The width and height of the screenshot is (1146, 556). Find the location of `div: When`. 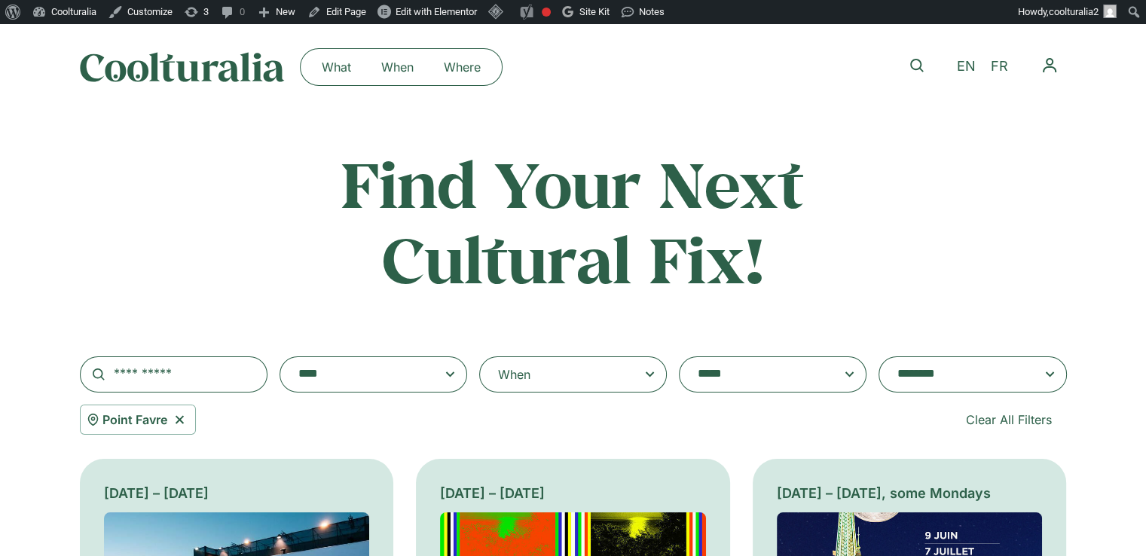

div: When is located at coordinates (514, 375).